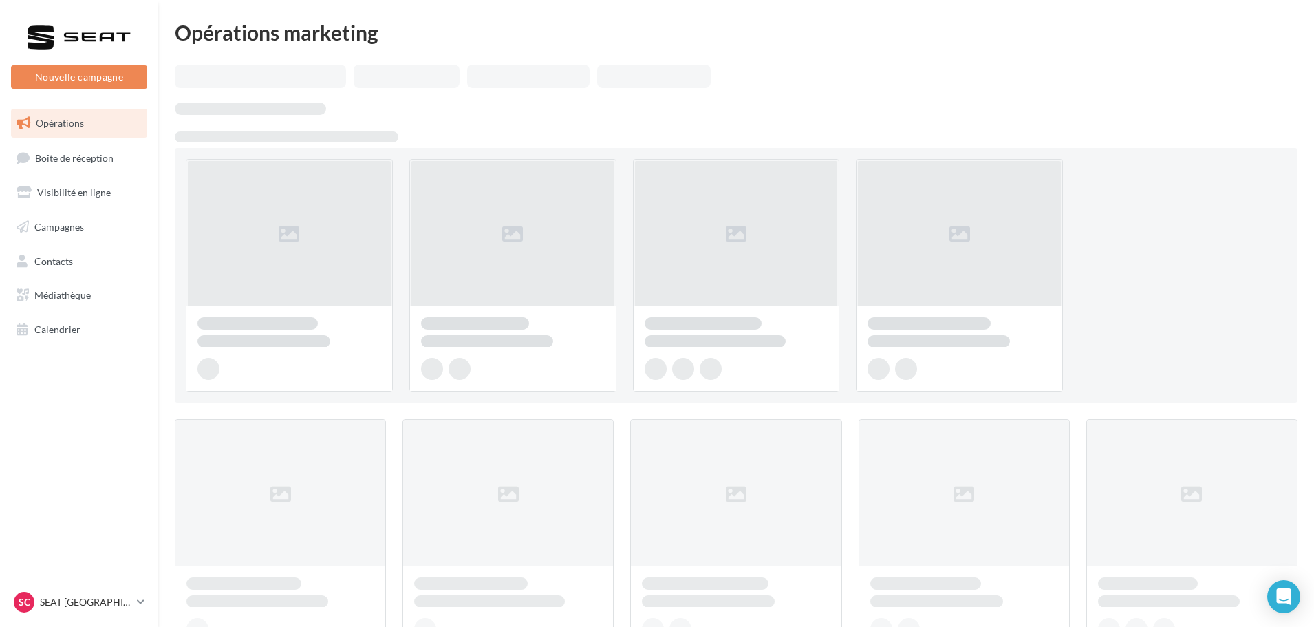  I want to click on a: Campagnes, so click(79, 227).